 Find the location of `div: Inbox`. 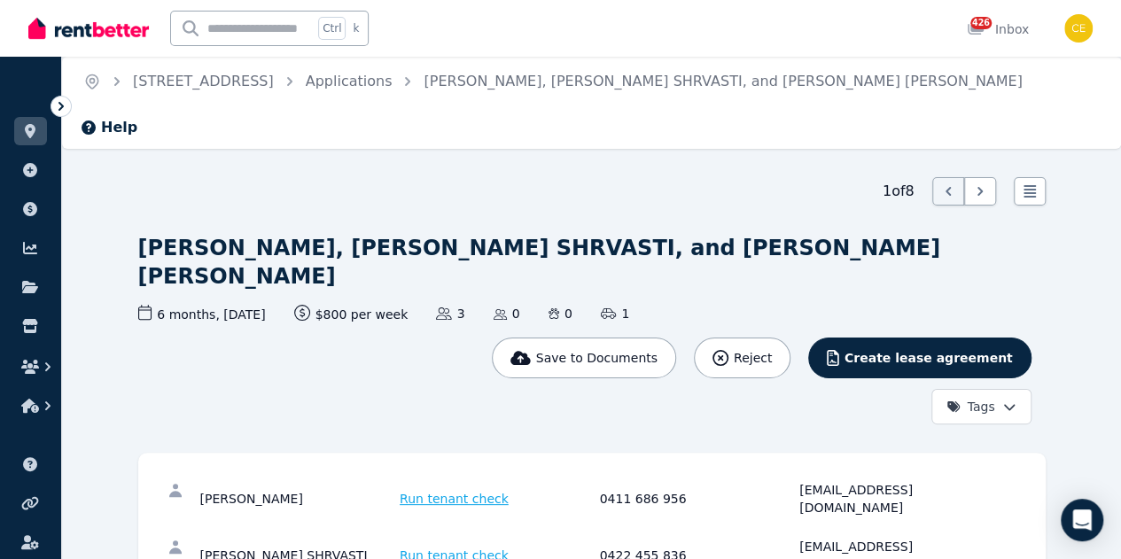

div: Inbox is located at coordinates (998, 29).